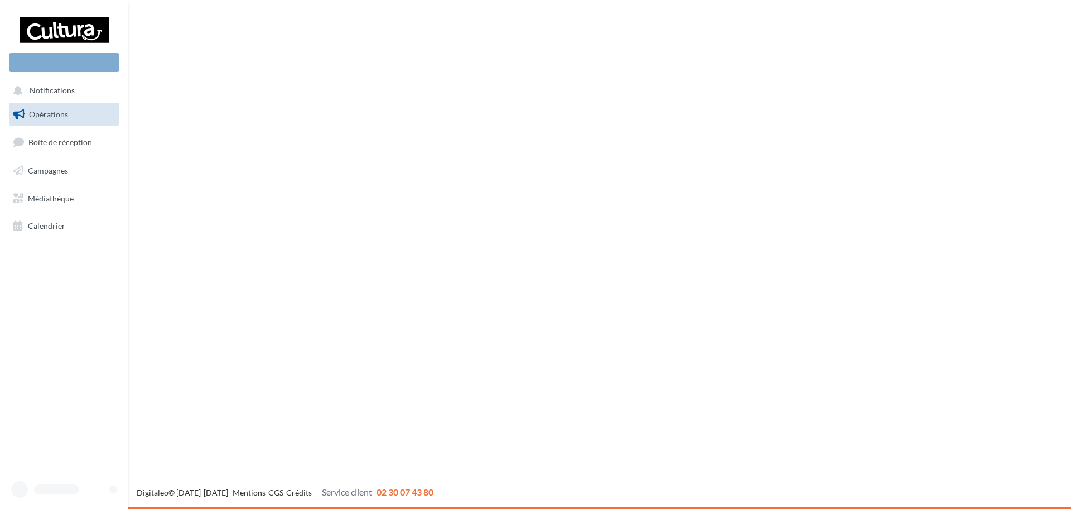  What do you see at coordinates (299, 492) in the screenshot?
I see `a: Crédits` at bounding box center [299, 492].